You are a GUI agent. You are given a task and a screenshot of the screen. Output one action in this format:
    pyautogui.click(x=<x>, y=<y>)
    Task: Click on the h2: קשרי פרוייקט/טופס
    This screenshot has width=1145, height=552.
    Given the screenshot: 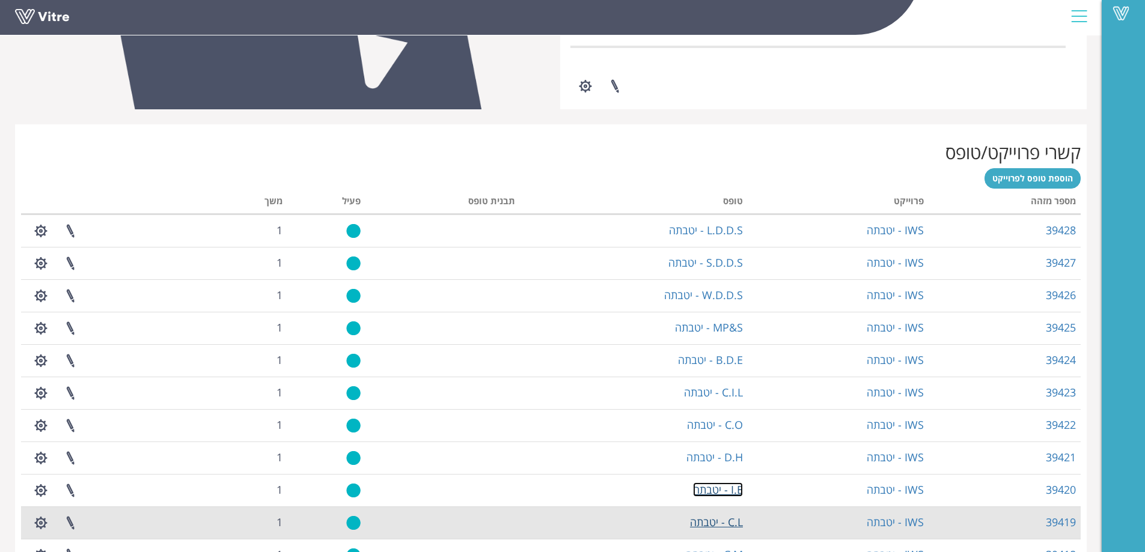 What is the action you would take?
    pyautogui.click(x=551, y=152)
    